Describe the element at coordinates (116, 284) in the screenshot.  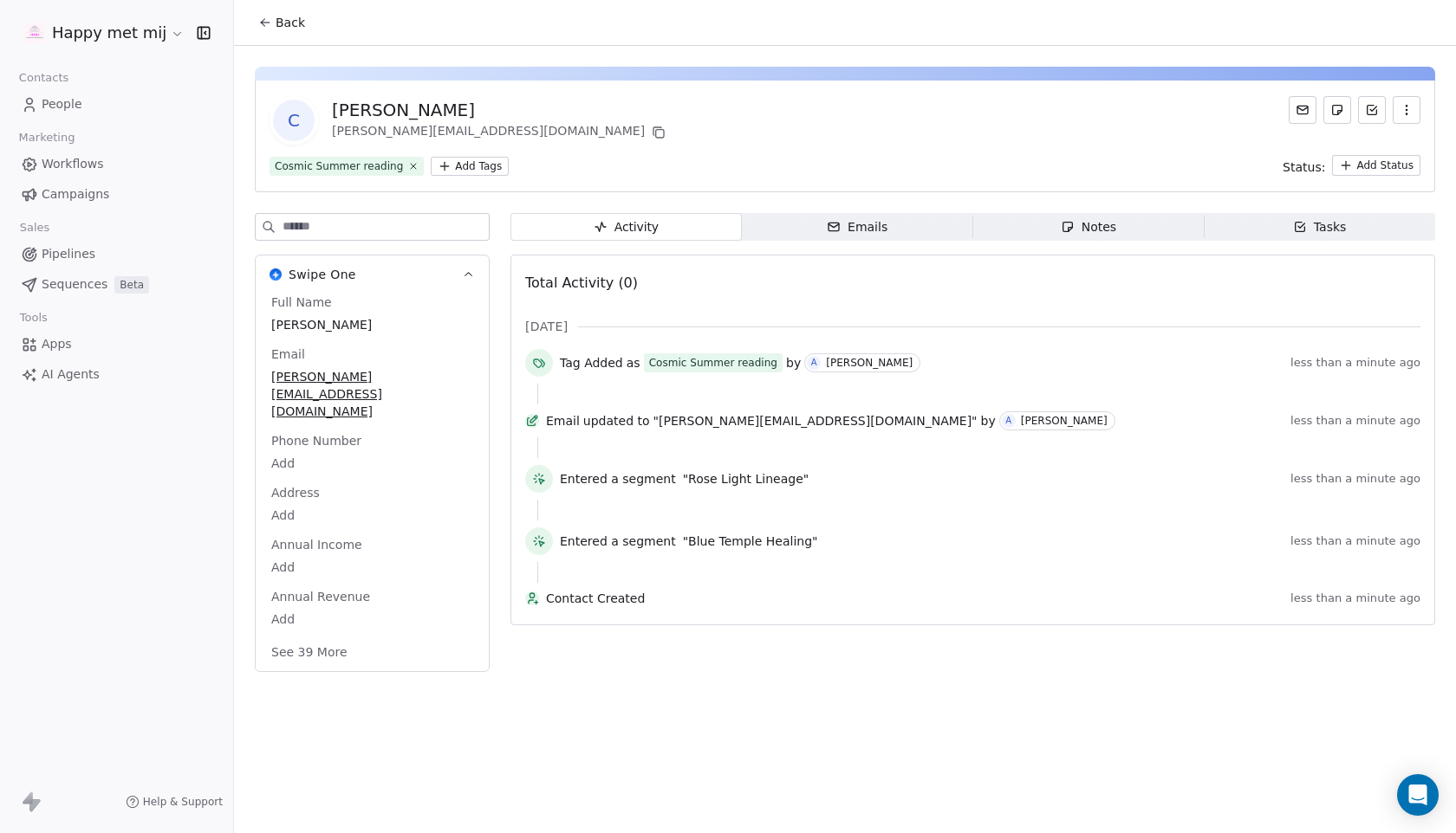
I see `a: SequencesBeta` at that location.